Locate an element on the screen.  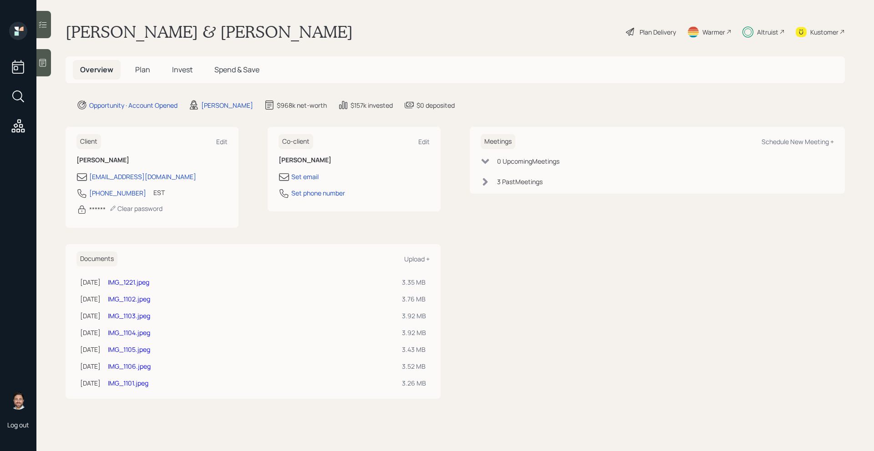
a: IMG_1105.jpeg is located at coordinates (129, 349).